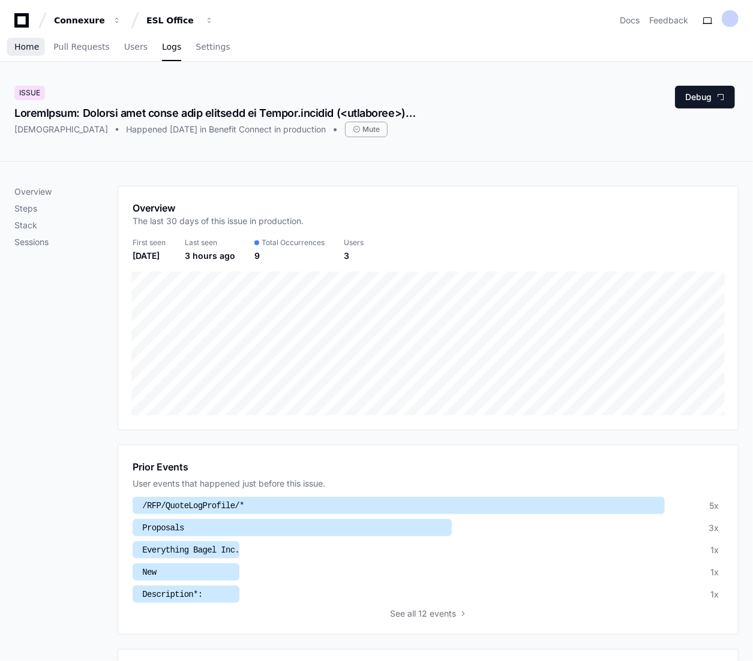 This screenshot has width=753, height=661. I want to click on p: The last 30 days of this issue in production., so click(218, 221).